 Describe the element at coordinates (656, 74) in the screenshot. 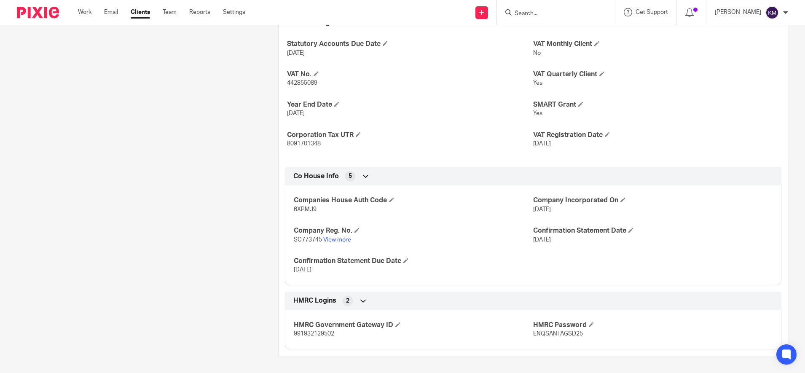

I see `h4: VAT Quarterly Client` at that location.